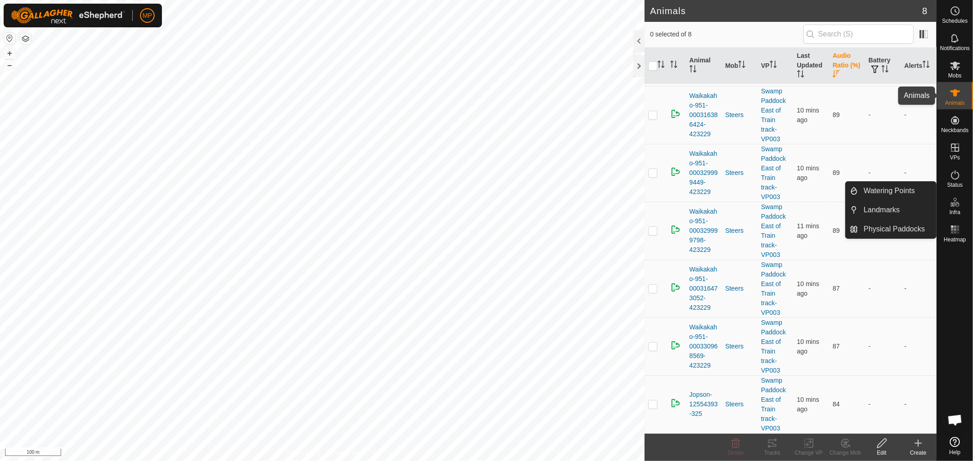 This screenshot has height=461, width=973. What do you see at coordinates (954, 453) in the screenshot?
I see `span: Help` at bounding box center [954, 453].